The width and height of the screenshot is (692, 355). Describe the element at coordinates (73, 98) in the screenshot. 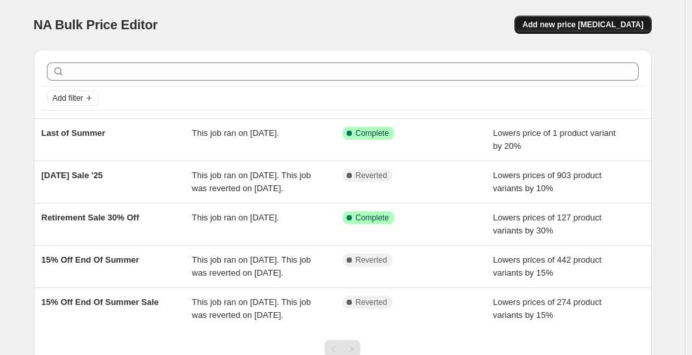

I see `button: Add filter` at that location.